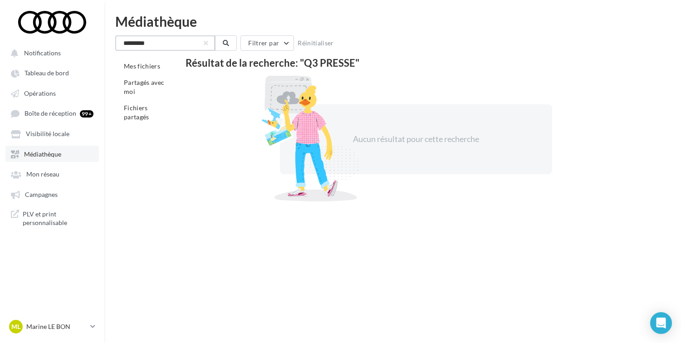 Image resolution: width=681 pixels, height=343 pixels. Describe the element at coordinates (47, 73) in the screenshot. I see `span: Tableau de bord` at that location.